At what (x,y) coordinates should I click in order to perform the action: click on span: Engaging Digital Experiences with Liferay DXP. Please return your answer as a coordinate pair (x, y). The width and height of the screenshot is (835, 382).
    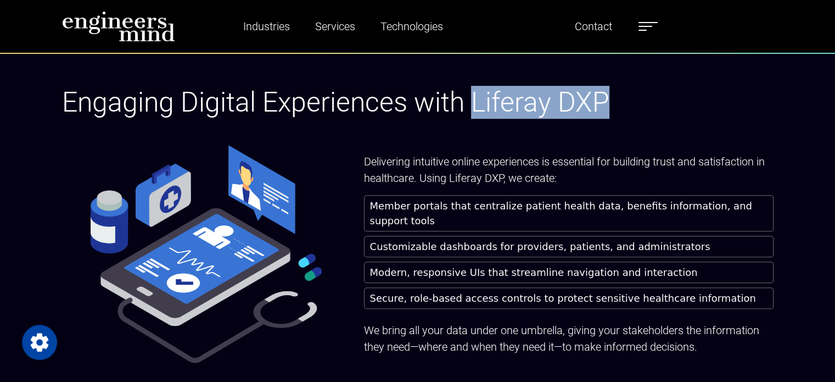
    Looking at the image, I should click on (335, 102).